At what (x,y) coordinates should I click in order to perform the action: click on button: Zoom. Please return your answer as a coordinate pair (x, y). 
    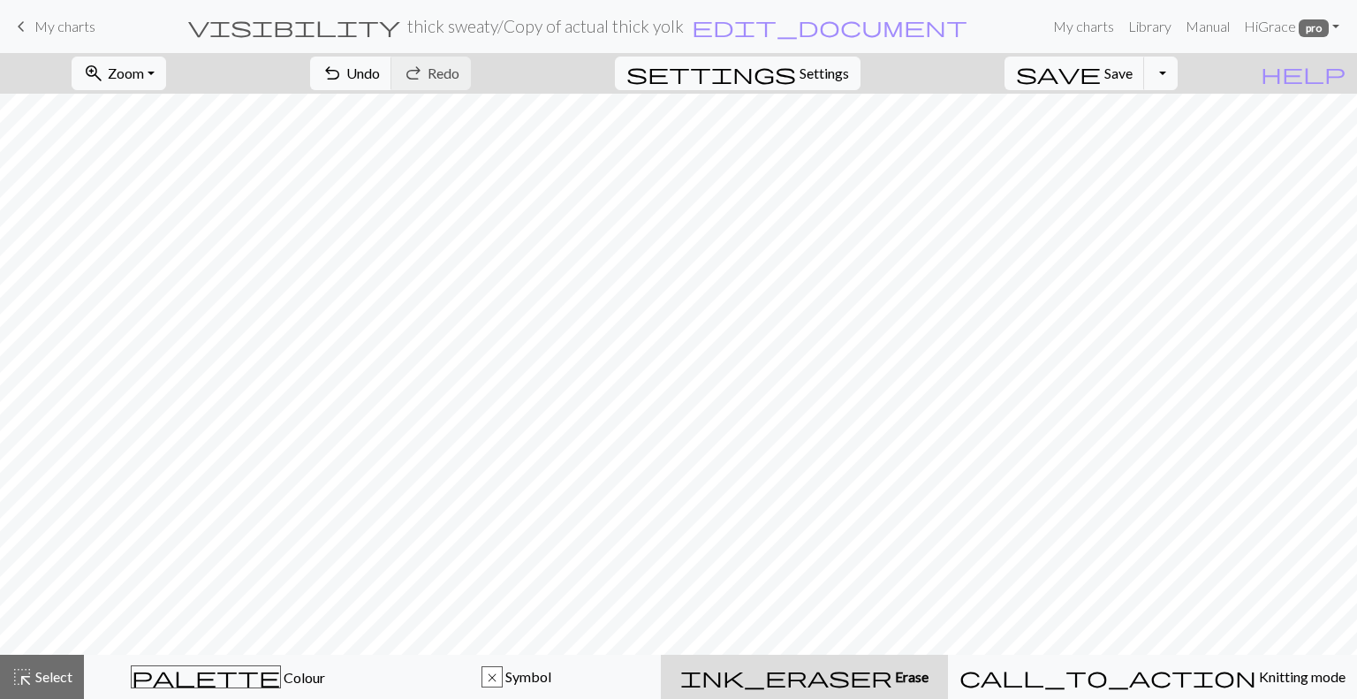
    Looking at the image, I should click on (118, 73).